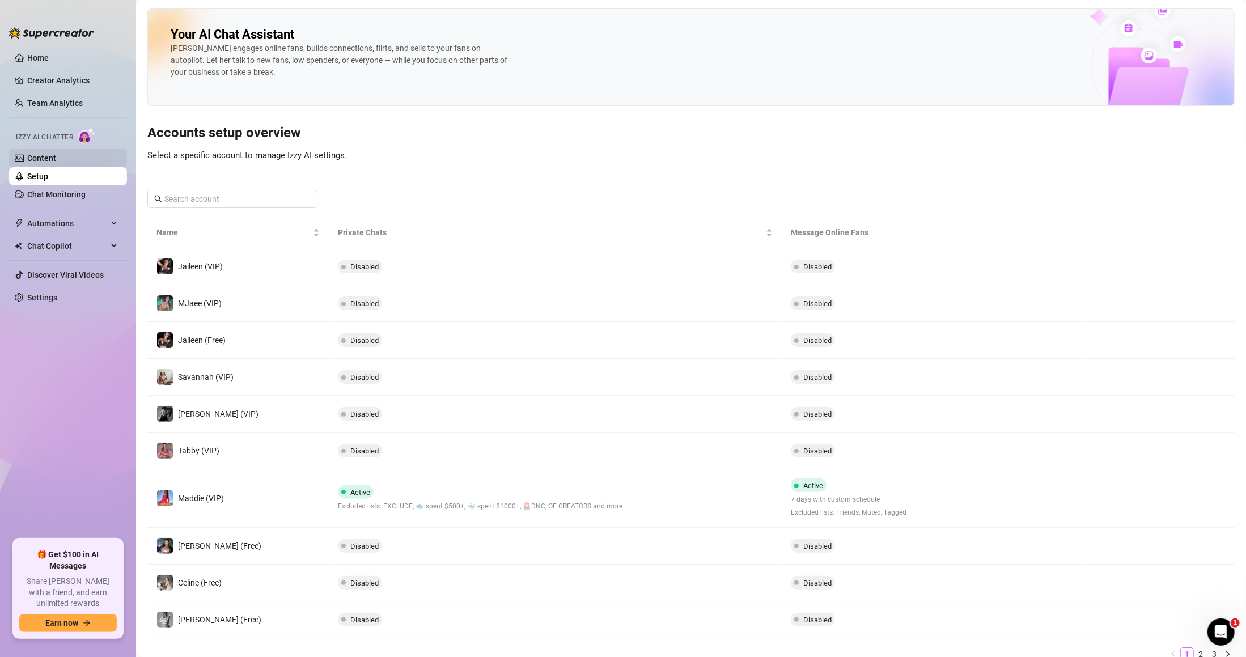 Image resolution: width=1246 pixels, height=657 pixels. What do you see at coordinates (67, 223) in the screenshot?
I see `span: Automations` at bounding box center [67, 223].